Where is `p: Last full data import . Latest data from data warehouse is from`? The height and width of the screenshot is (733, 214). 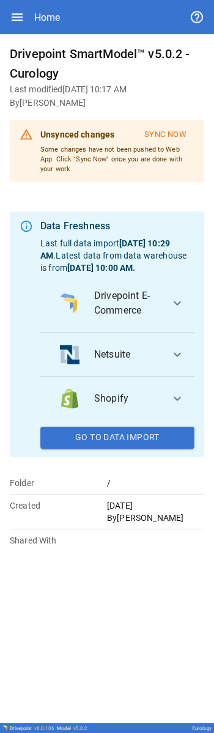
p: Last full data import . Latest data from data warehouse is from is located at coordinates (117, 256).